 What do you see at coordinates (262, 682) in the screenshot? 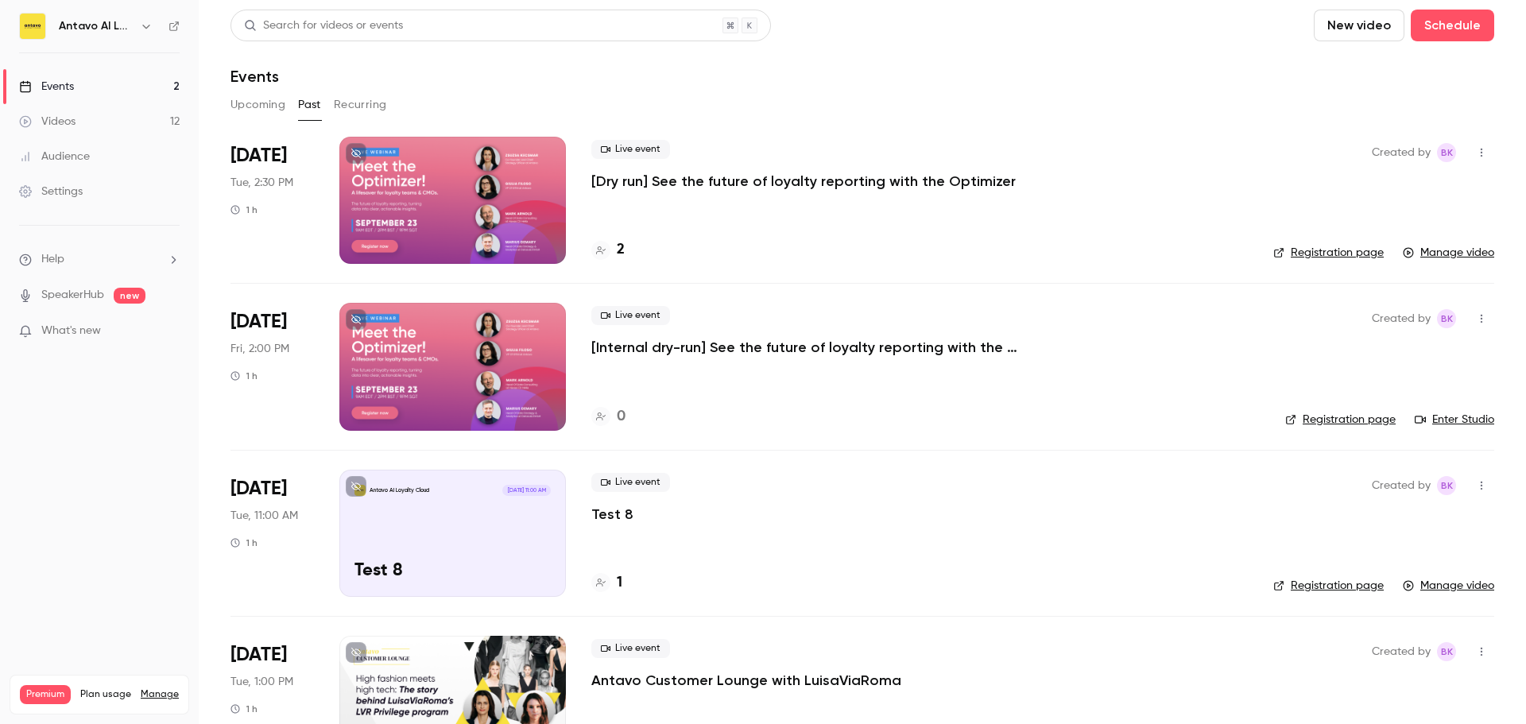
I see `span: Tue, 1:00 PM` at bounding box center [262, 682].